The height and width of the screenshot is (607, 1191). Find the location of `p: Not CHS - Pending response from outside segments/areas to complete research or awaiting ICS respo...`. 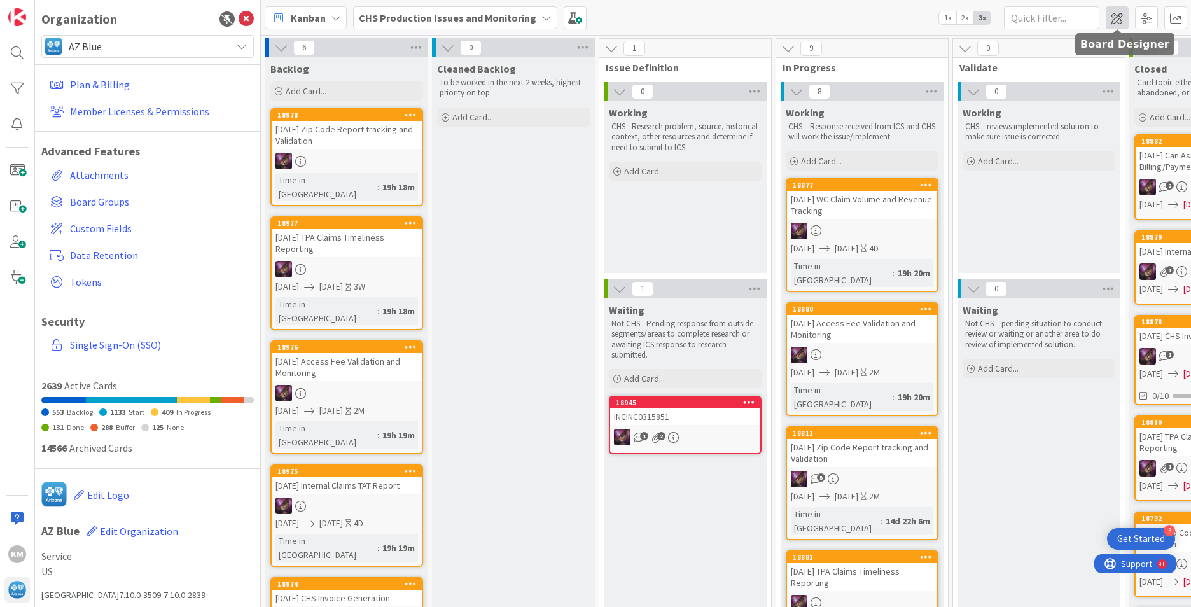

p: Not CHS - Pending response from outside segments/areas to complete research or awaiting ICS respo... is located at coordinates (685, 339).